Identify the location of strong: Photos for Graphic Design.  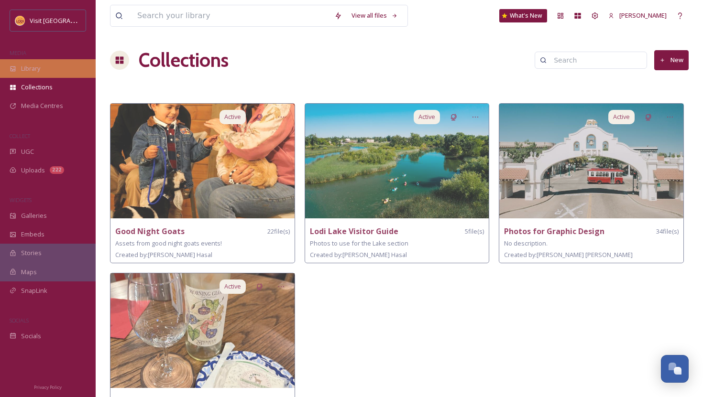
(554, 231).